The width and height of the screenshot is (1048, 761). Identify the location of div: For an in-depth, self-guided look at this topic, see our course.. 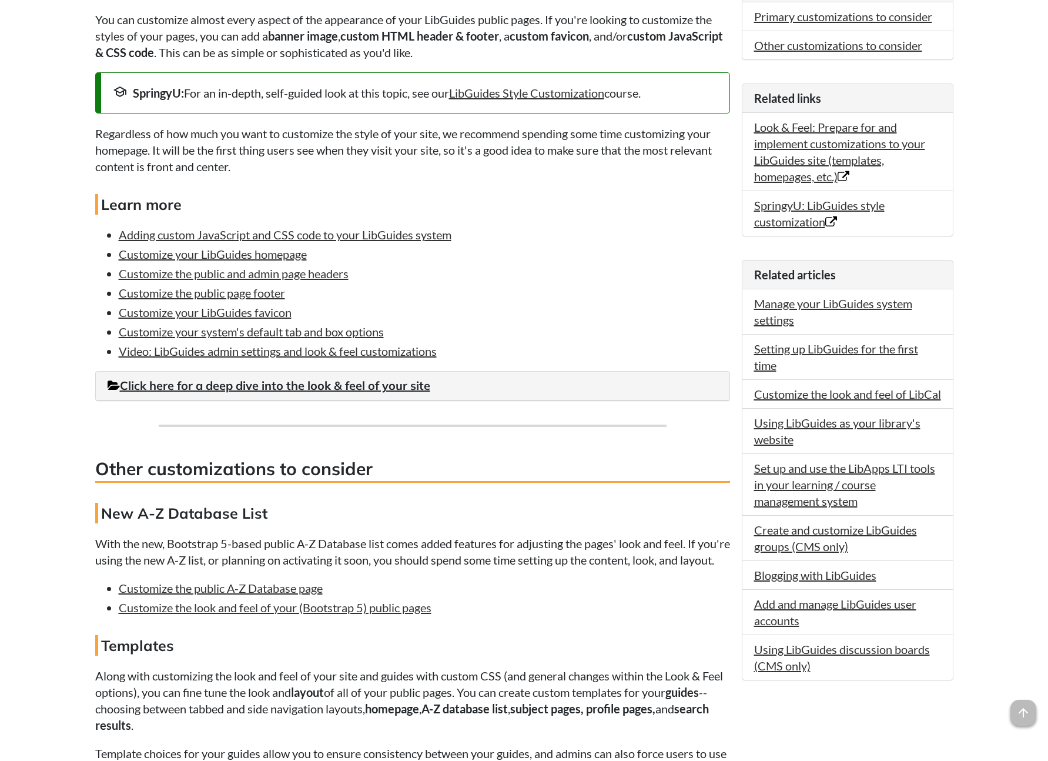
(415, 93).